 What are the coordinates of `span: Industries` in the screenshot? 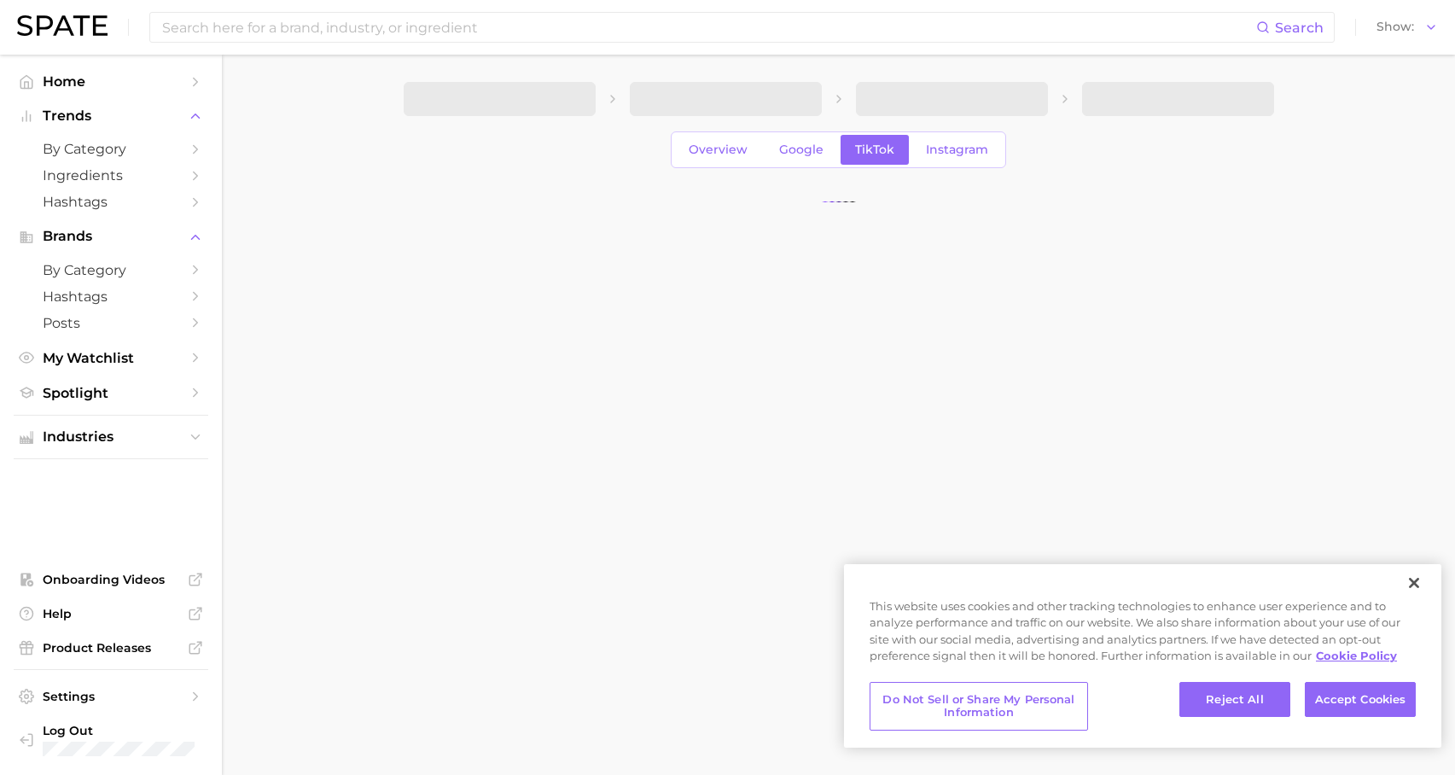 It's located at (111, 437).